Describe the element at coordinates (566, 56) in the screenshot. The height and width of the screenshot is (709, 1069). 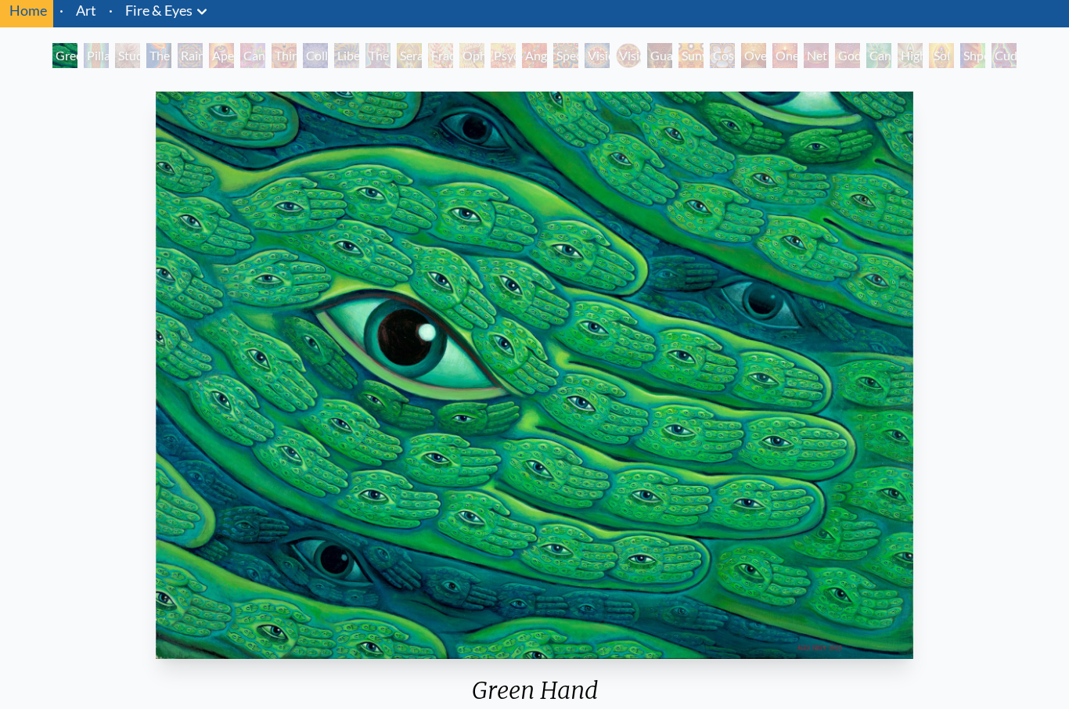
I see `div: Spectral Lotus` at that location.